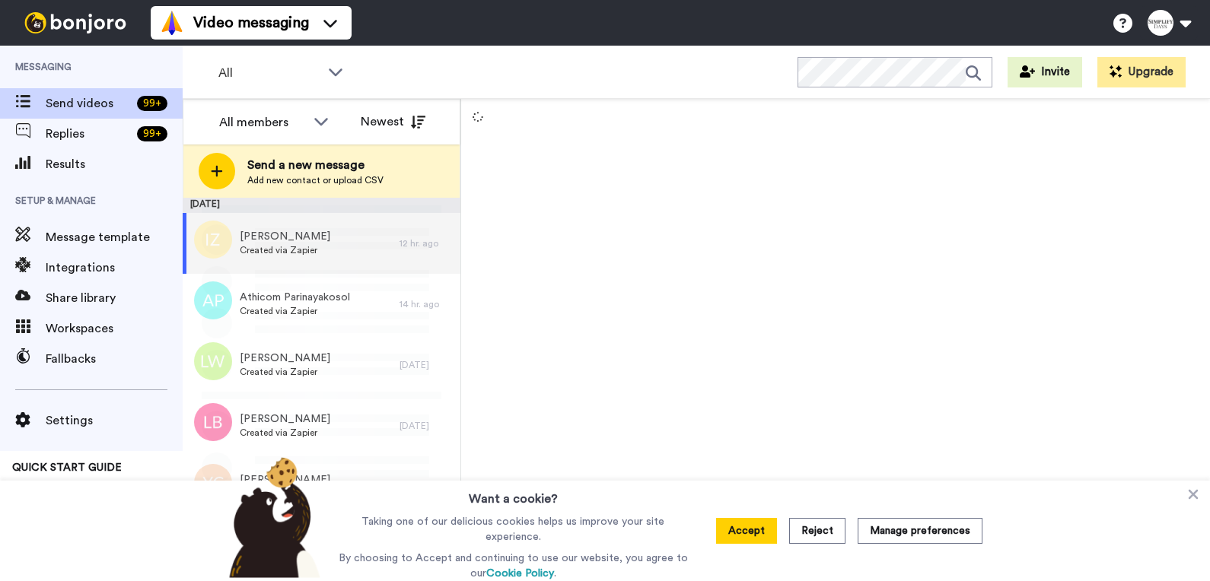 This screenshot has height=581, width=1210. What do you see at coordinates (213, 361) in the screenshot?
I see `img: lw.png` at bounding box center [213, 361].